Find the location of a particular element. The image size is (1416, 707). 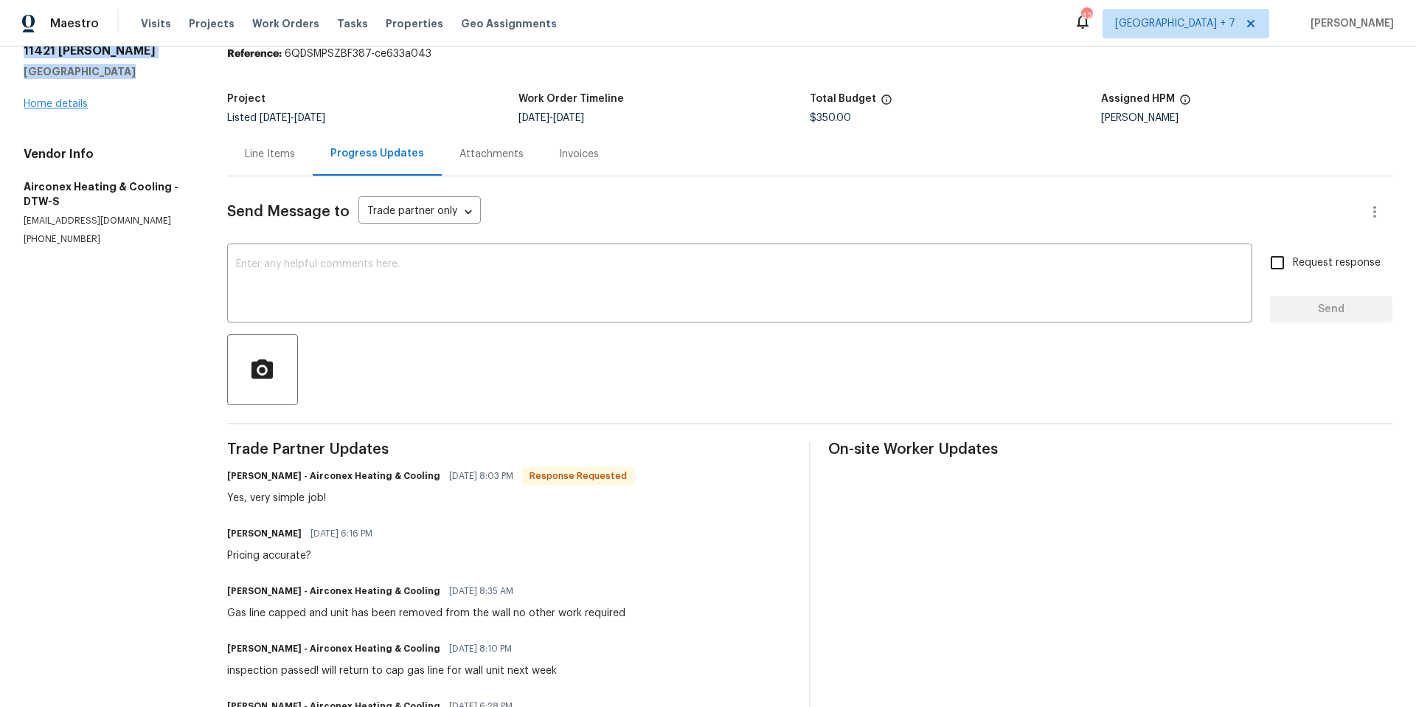

div: Attachments is located at coordinates (491, 154).